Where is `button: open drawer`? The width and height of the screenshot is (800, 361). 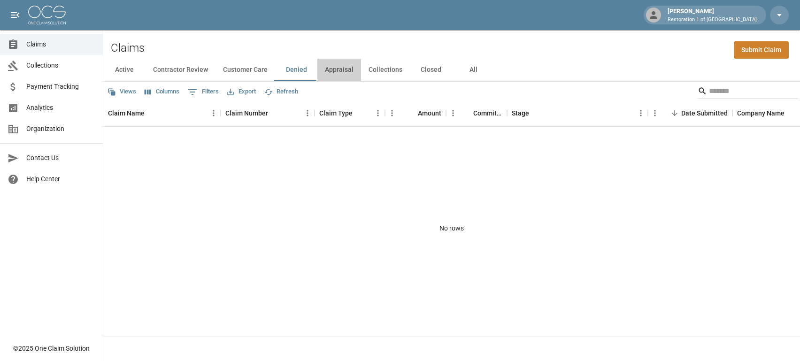 button: open drawer is located at coordinates (15, 15).